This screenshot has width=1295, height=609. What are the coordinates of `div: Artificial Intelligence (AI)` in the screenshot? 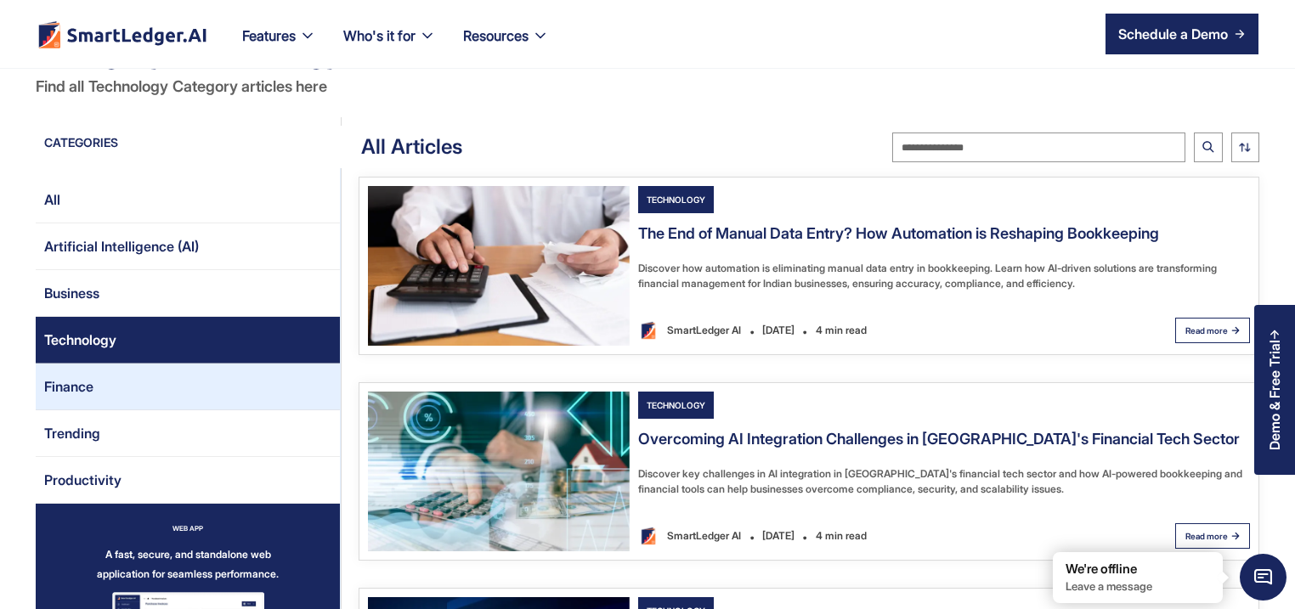 It's located at (121, 246).